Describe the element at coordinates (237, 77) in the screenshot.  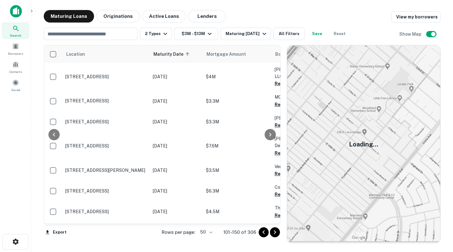
I see `p: $4M` at that location.